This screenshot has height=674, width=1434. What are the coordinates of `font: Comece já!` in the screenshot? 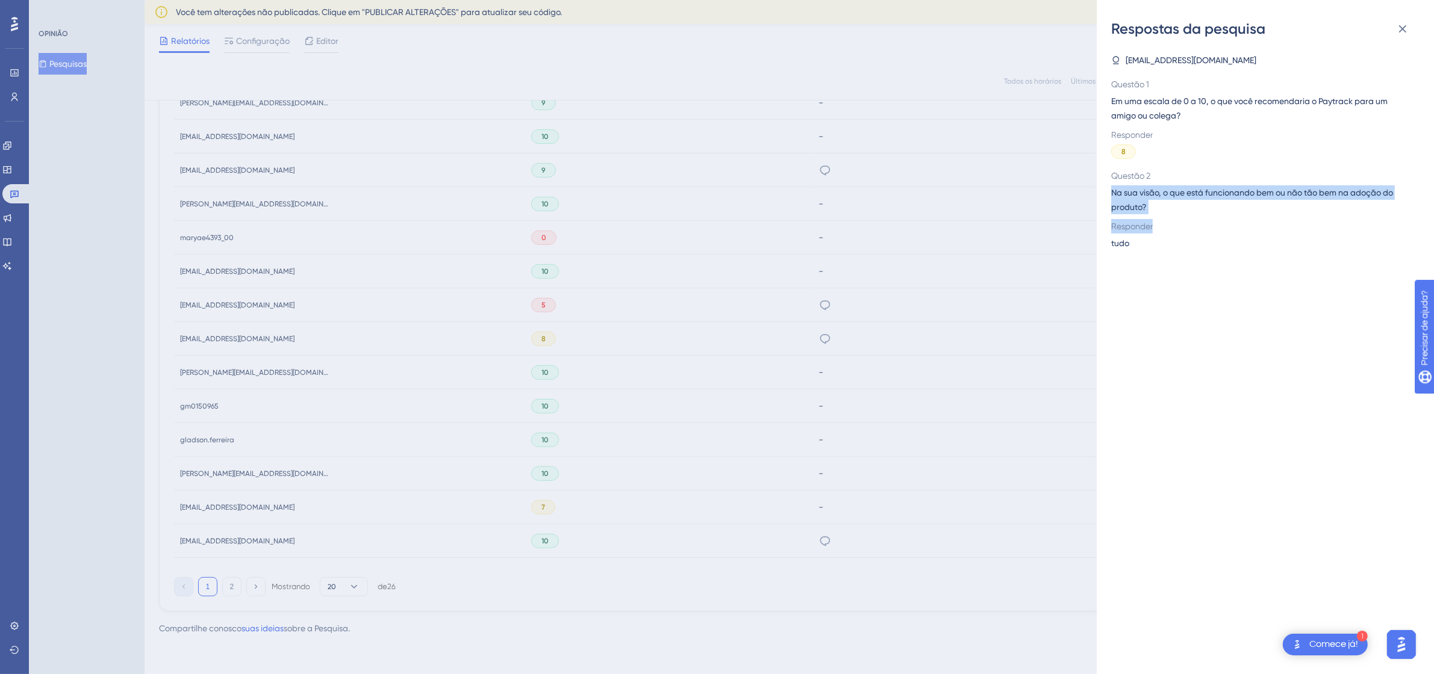 It's located at (1333, 644).